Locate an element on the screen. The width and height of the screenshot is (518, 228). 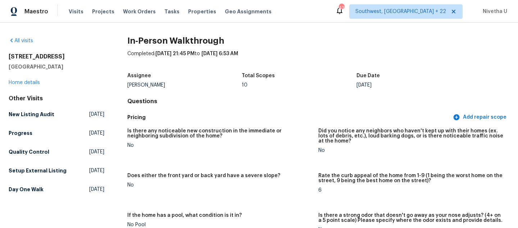
h5: Progress is located at coordinates (21, 133).